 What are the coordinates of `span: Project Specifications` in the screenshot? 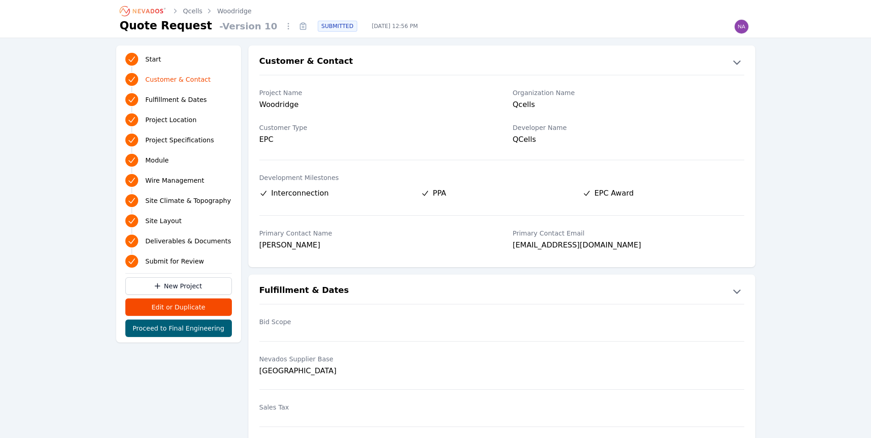 It's located at (180, 140).